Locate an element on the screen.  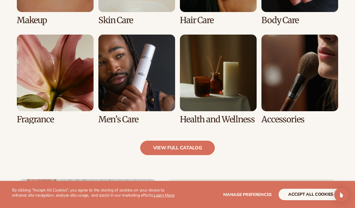
h3: Makeup is located at coordinates (55, 20).